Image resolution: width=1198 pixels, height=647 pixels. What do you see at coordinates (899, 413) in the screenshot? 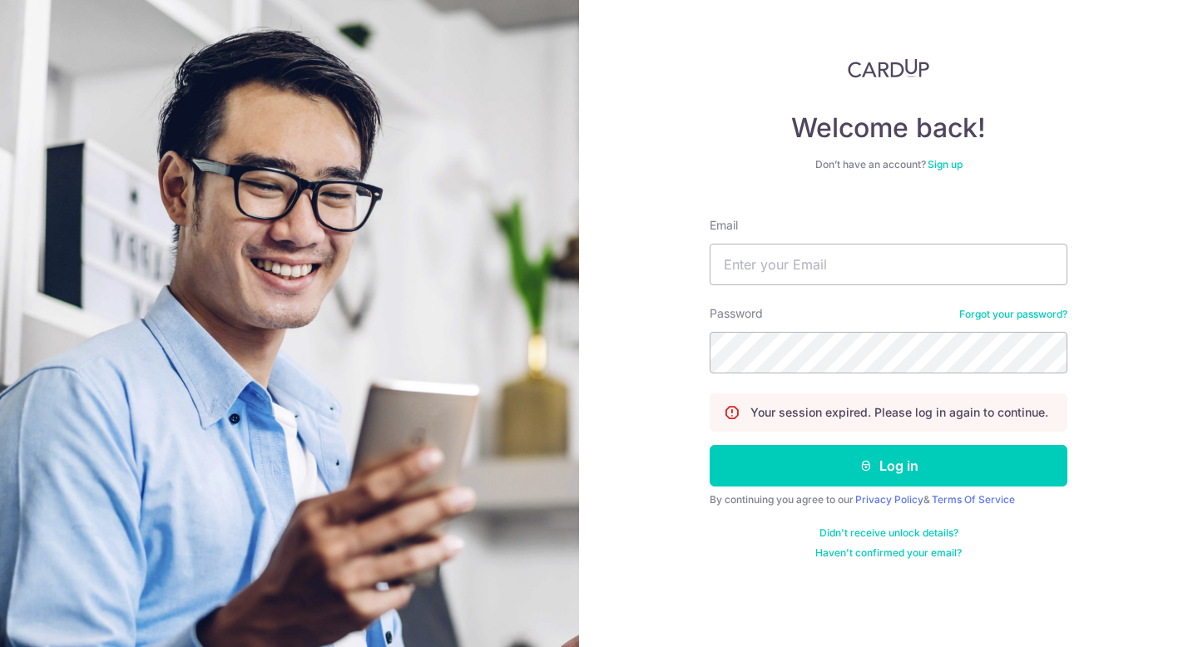
I see `p: Your session expired. Please log in again to continue.` at bounding box center [899, 413].